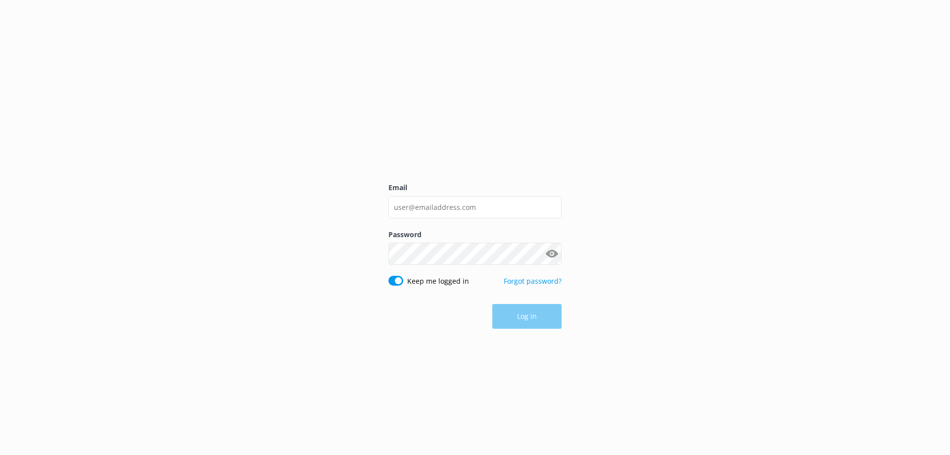 The image size is (950, 455). I want to click on a: Forgot password?, so click(533, 281).